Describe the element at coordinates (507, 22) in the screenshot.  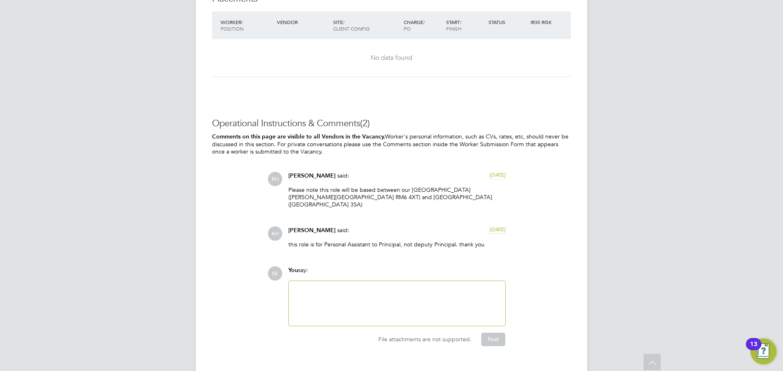
I see `div: Status` at that location.